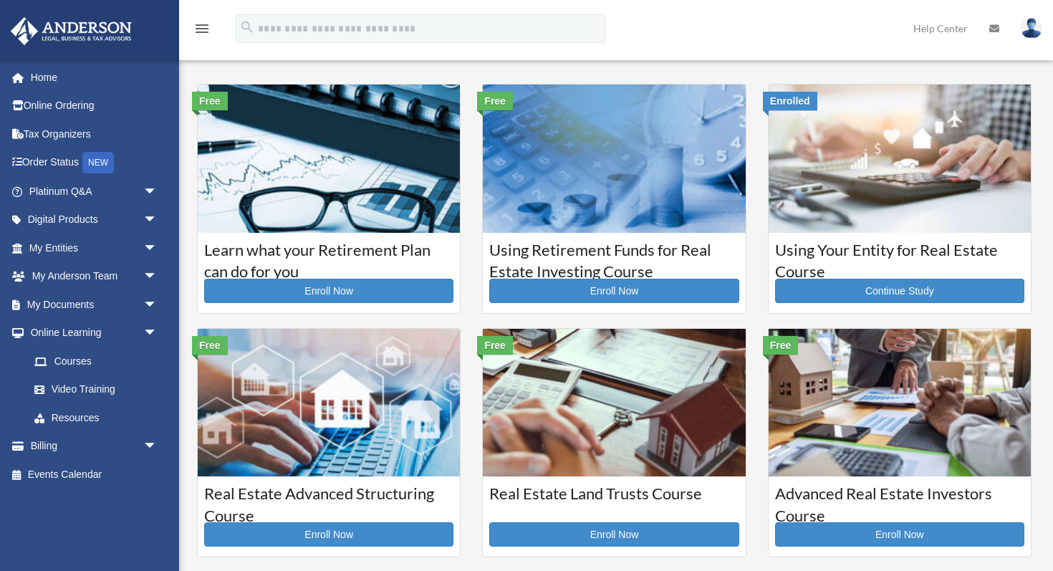 This screenshot has height=571, width=1053. What do you see at coordinates (71, 31) in the screenshot?
I see `img: Anderson Advisors Platinum Portal` at bounding box center [71, 31].